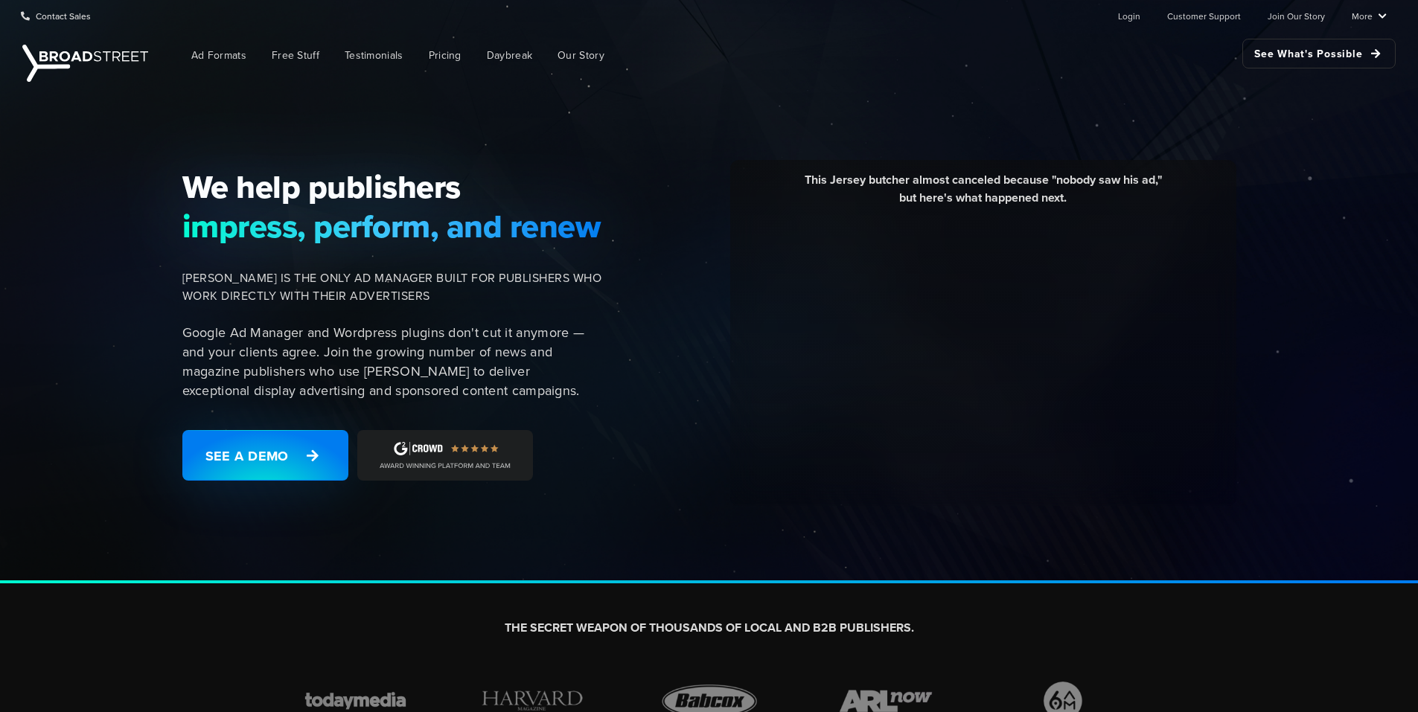 The width and height of the screenshot is (1418, 712). Describe the element at coordinates (219, 55) in the screenshot. I see `a: Ad Formats` at that location.